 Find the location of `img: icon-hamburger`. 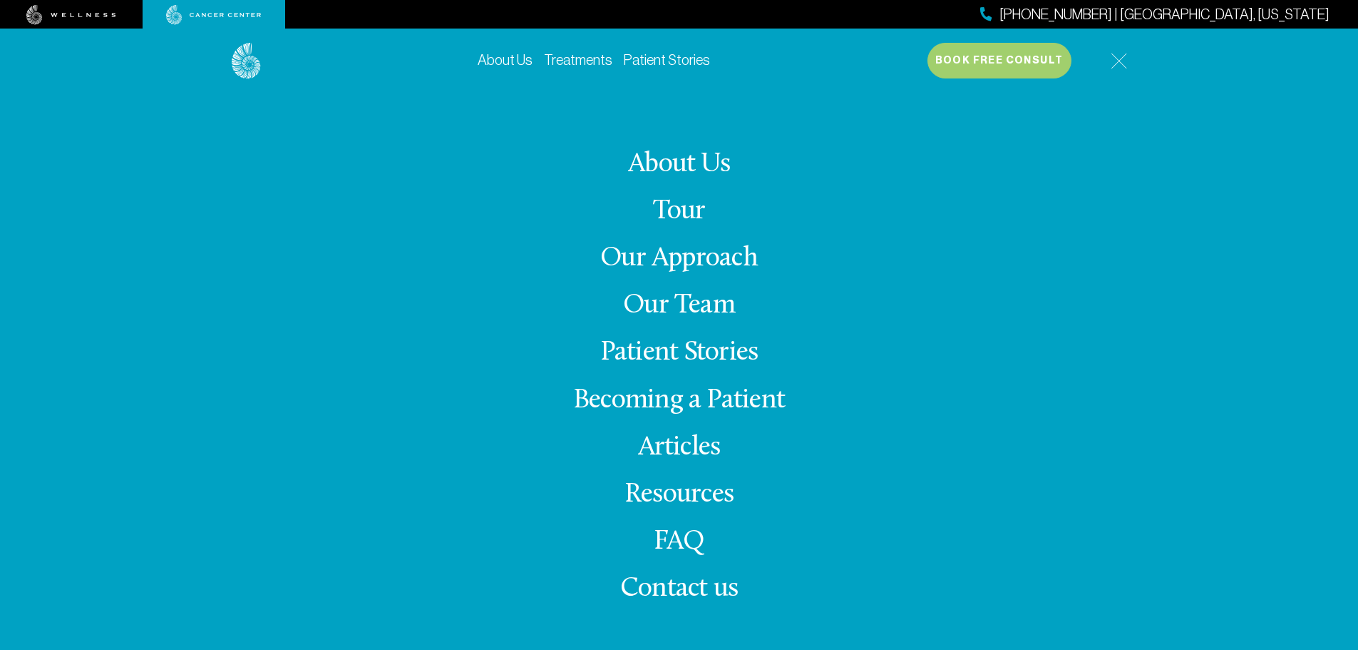

img: icon-hamburger is located at coordinates (1119, 61).